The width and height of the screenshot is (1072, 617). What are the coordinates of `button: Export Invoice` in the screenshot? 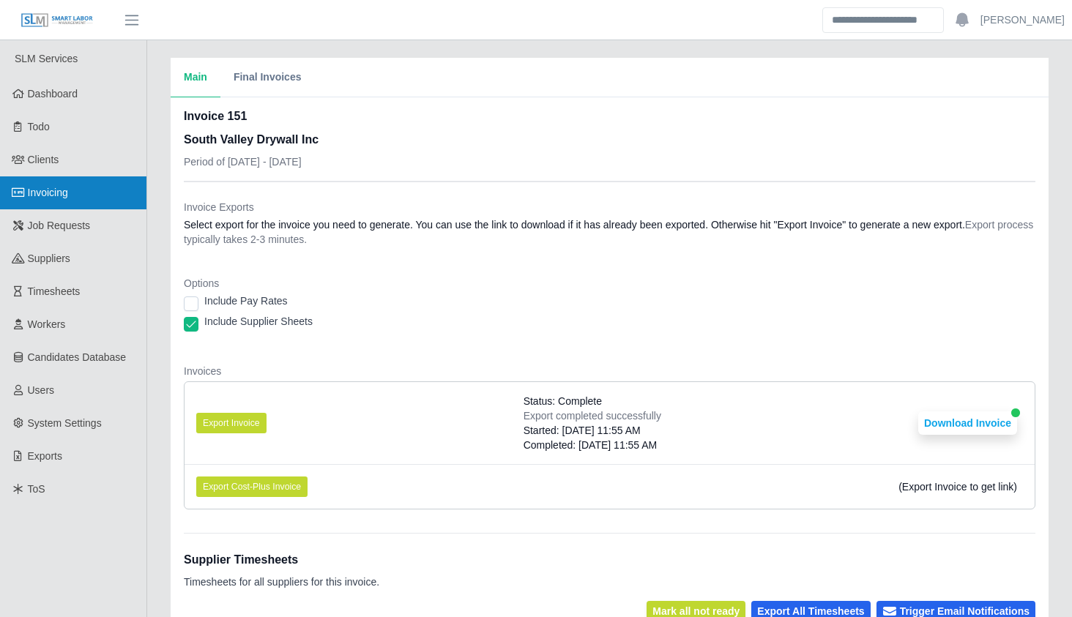 It's located at (231, 423).